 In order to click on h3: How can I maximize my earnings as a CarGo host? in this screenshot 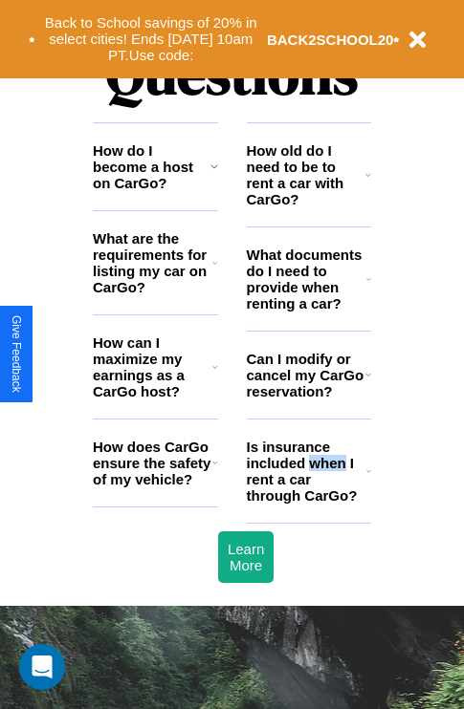, I will do `click(152, 367)`.